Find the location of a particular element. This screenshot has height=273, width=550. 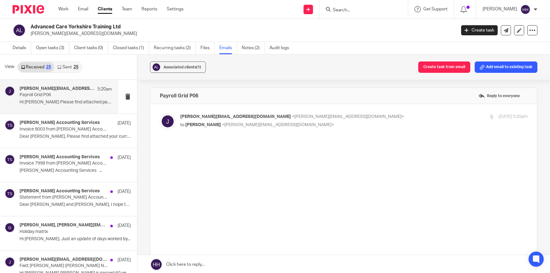

a: Email is located at coordinates (83, 9).